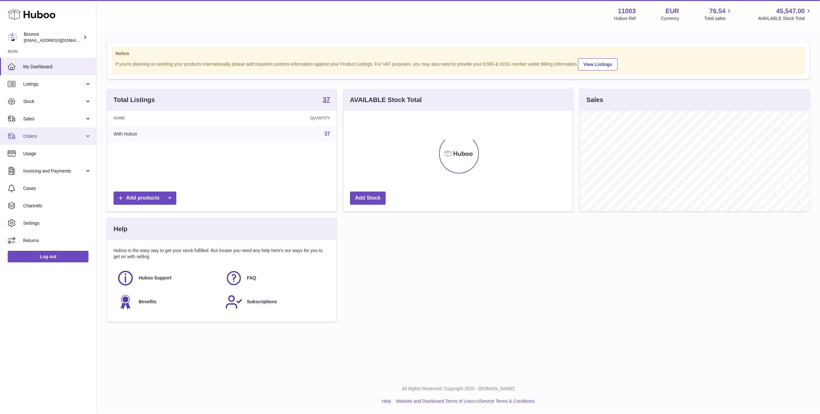 This screenshot has height=414, width=820. Describe the element at coordinates (147, 301) in the screenshot. I see `span: Benefits` at that location.